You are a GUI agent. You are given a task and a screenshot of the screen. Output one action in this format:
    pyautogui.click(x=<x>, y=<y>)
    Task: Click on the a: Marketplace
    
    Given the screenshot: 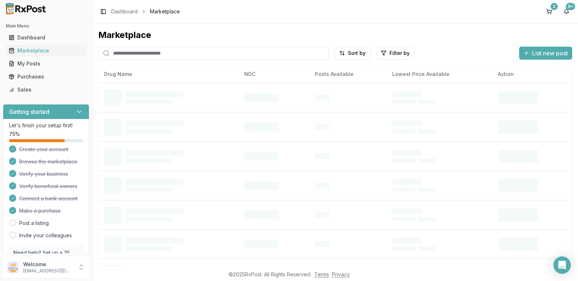 What is the action you would take?
    pyautogui.click(x=46, y=51)
    